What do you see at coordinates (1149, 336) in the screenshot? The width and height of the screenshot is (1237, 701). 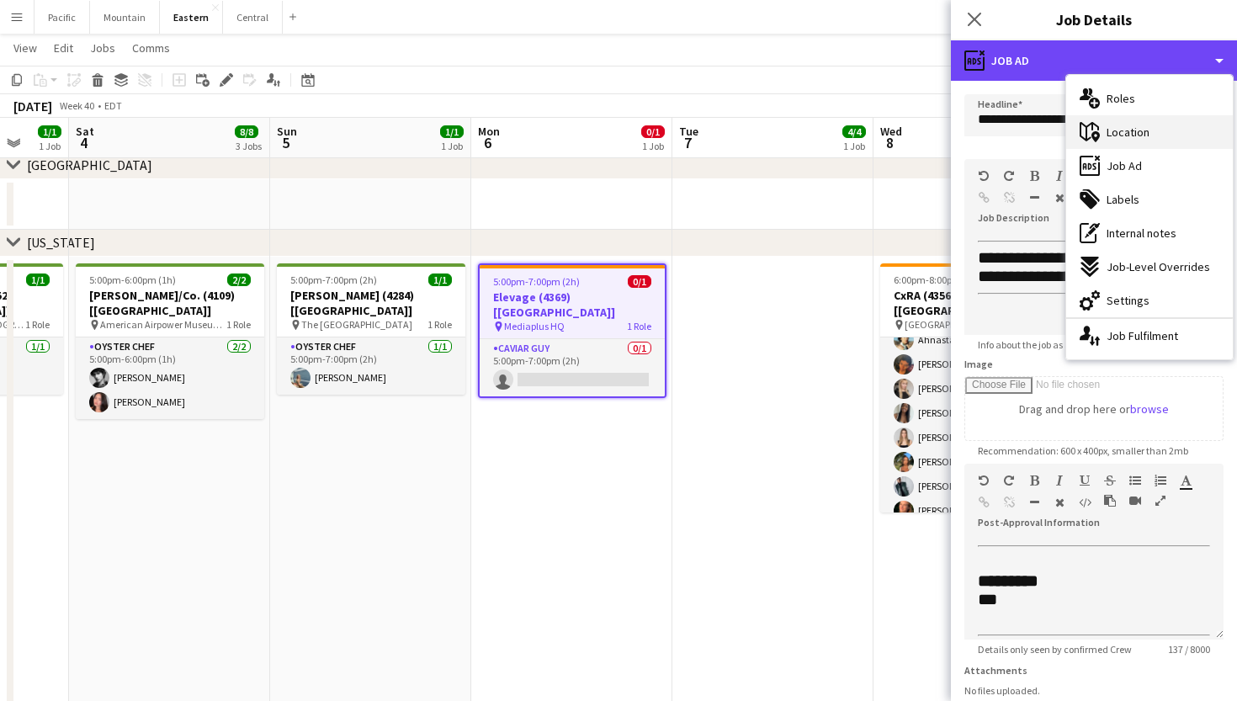 I see `div: Job Fulfilment` at bounding box center [1149, 336].